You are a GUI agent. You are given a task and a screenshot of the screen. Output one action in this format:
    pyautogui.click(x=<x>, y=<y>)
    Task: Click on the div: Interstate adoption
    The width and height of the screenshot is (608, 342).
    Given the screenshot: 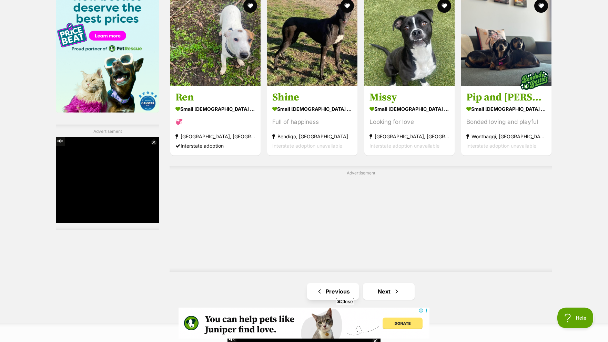 What is the action you would take?
    pyautogui.click(x=215, y=145)
    